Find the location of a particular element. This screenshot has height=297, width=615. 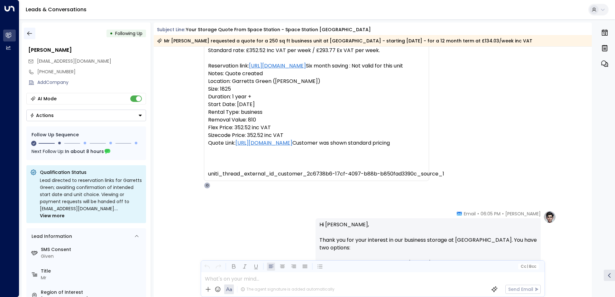

label: SMS Consent is located at coordinates (92, 250).